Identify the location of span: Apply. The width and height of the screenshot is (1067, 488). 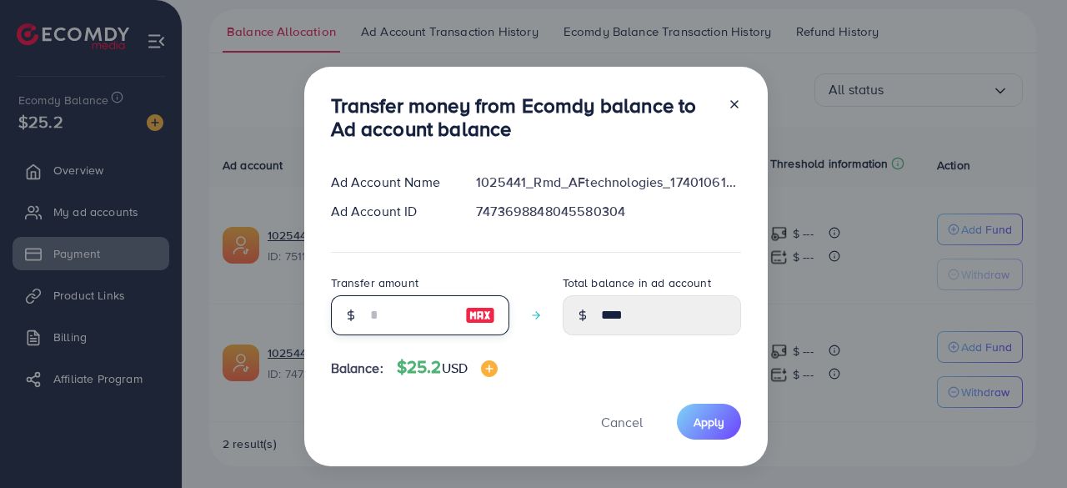
(709, 422).